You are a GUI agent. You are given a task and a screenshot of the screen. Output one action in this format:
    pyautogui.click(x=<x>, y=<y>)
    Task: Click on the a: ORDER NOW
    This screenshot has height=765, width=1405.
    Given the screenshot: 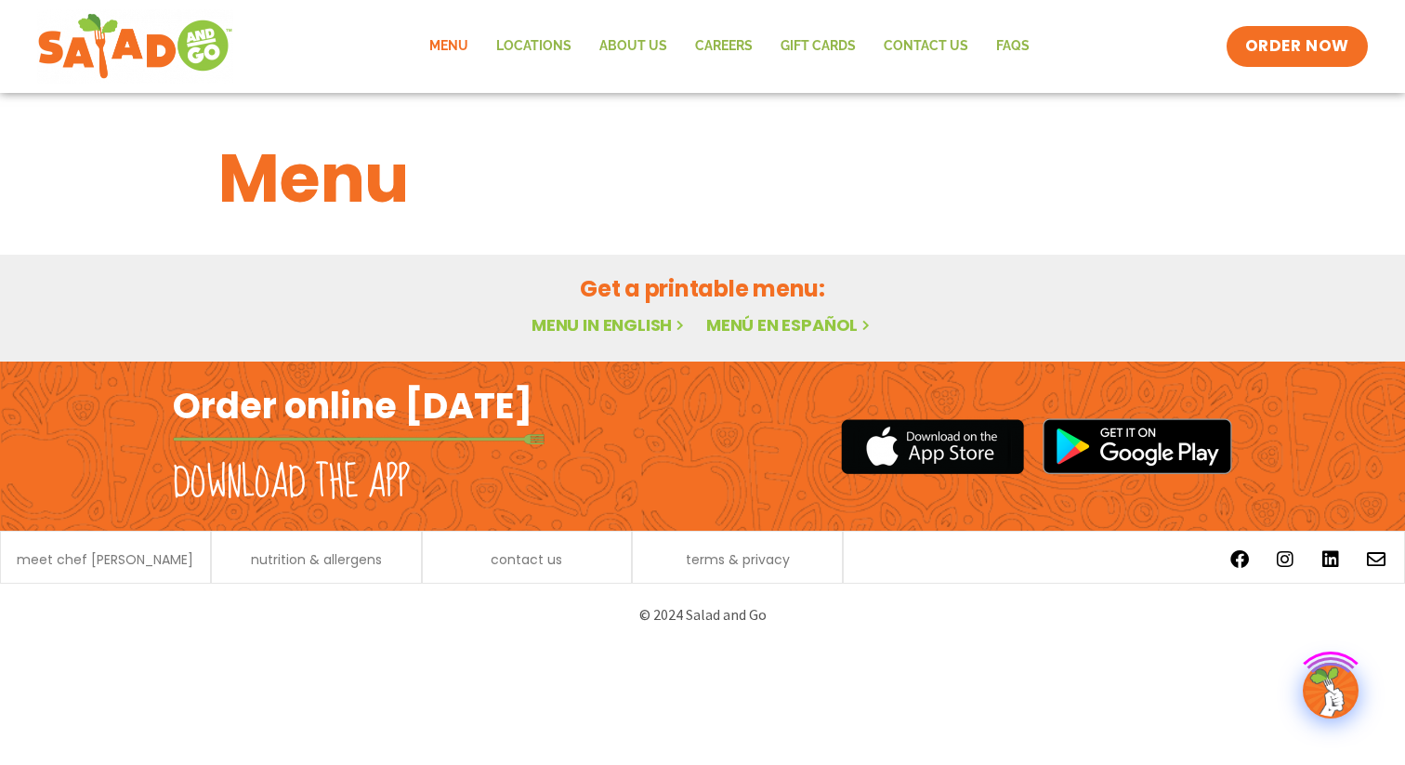 What is the action you would take?
    pyautogui.click(x=1297, y=46)
    